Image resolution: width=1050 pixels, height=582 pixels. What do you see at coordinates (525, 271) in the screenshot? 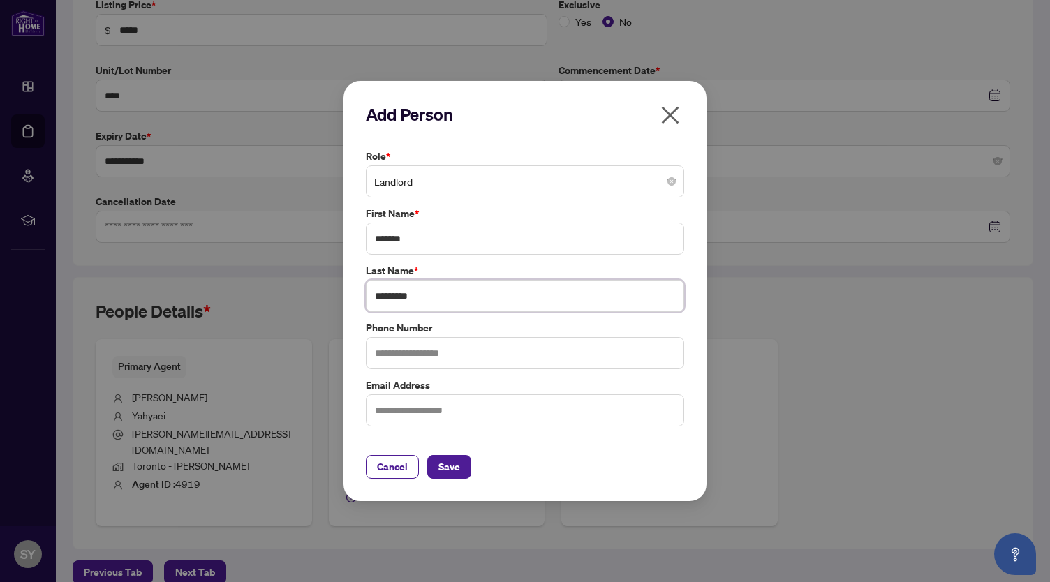
I see `label: Last Name` at bounding box center [525, 271].